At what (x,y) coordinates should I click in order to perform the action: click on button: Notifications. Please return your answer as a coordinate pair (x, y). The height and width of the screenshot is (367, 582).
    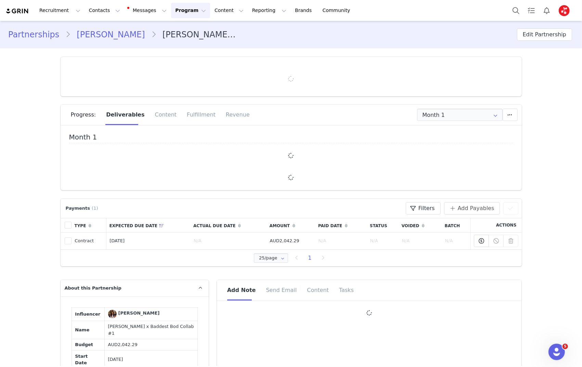
    Looking at the image, I should click on (547, 10).